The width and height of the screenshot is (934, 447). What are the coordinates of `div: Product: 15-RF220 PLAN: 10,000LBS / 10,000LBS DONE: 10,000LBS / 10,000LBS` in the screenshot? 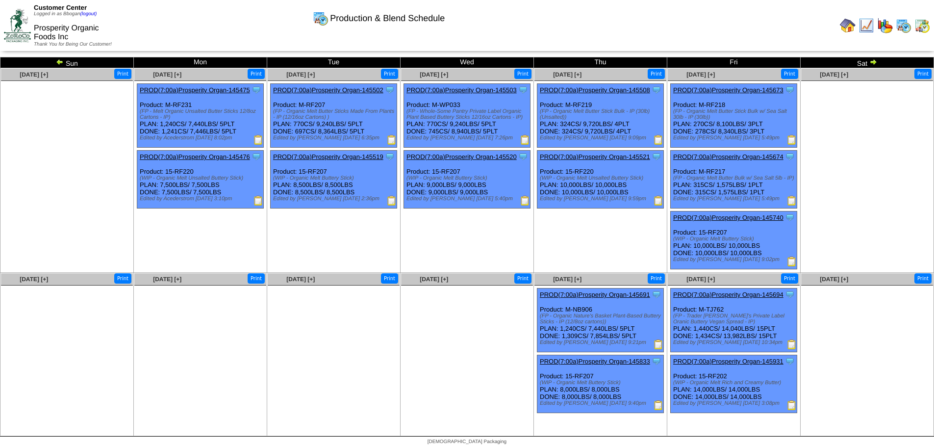 It's located at (601, 179).